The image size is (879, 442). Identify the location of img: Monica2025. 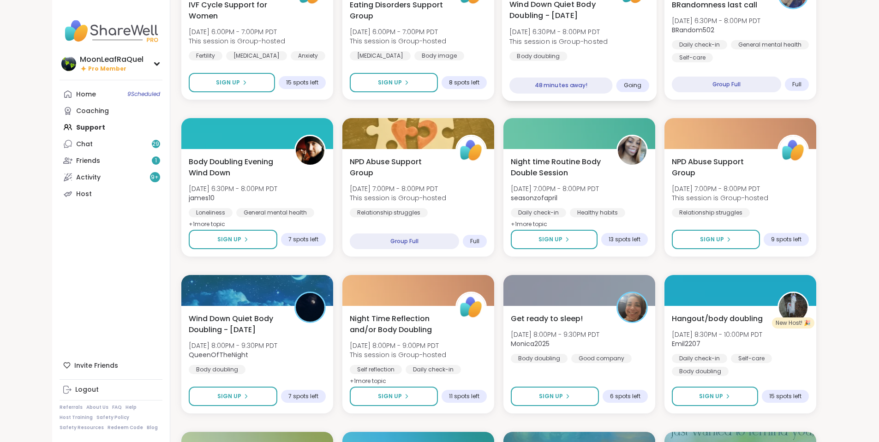
(632, 307).